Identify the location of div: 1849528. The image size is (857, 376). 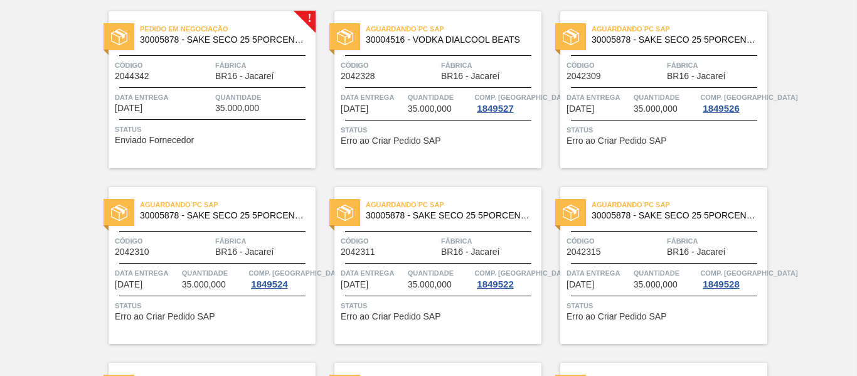
(721, 284).